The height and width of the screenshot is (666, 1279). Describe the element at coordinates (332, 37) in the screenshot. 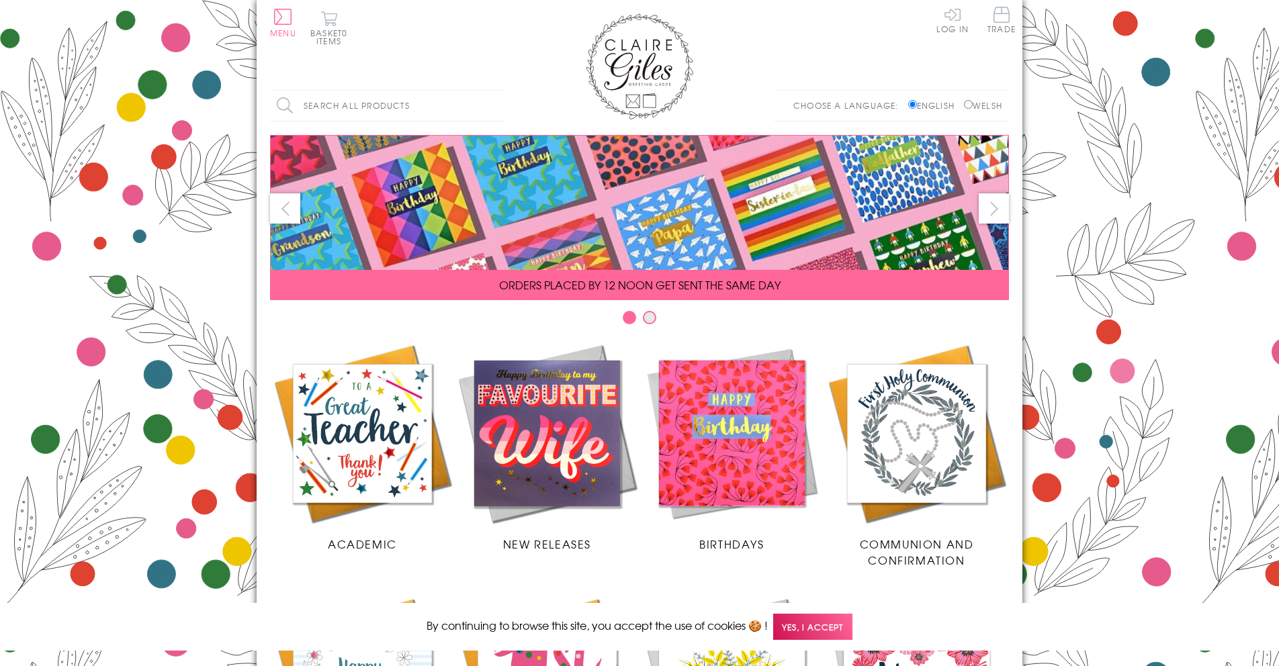

I see `span: 0 items` at that location.